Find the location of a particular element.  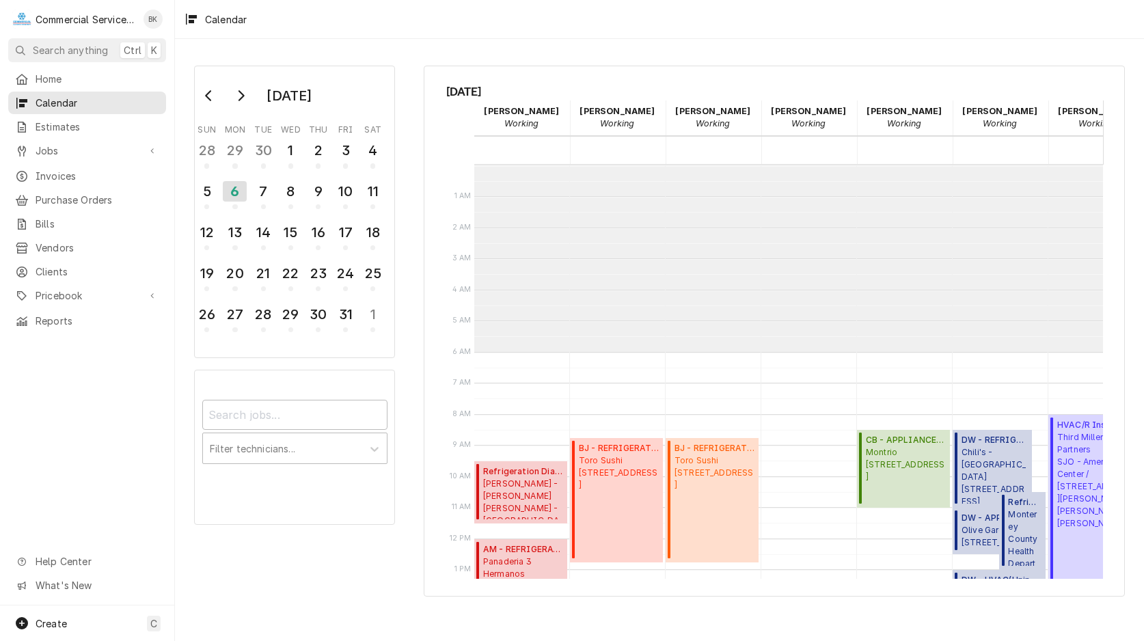

span: Create is located at coordinates (51, 623).